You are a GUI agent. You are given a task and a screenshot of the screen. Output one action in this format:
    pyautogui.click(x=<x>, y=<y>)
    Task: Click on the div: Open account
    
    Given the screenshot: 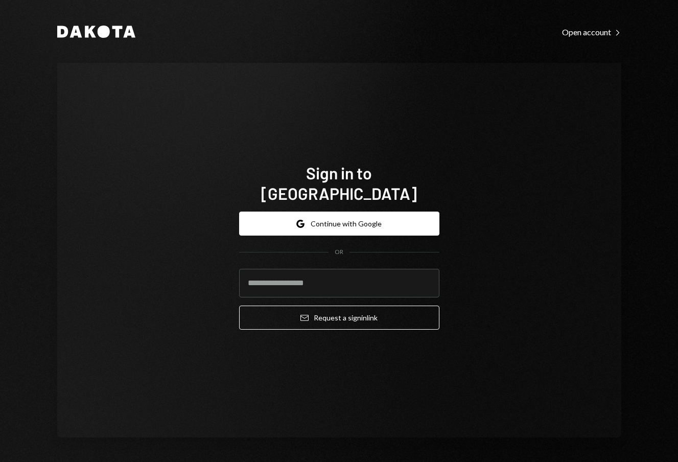 What is the action you would take?
    pyautogui.click(x=592, y=32)
    